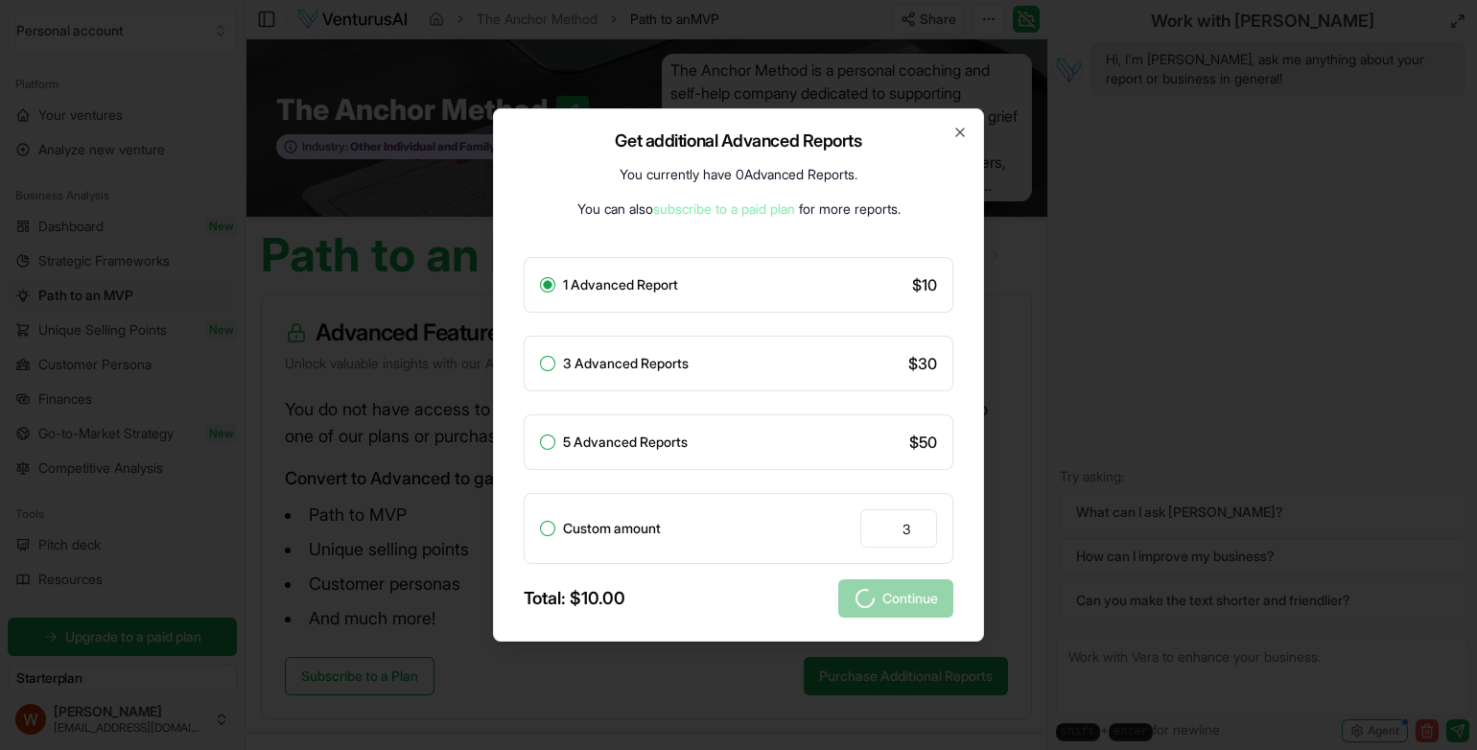 This screenshot has width=1477, height=750. What do you see at coordinates (739, 175) in the screenshot?
I see `p: You currently have 0 Advanced Reports .` at bounding box center [739, 175].